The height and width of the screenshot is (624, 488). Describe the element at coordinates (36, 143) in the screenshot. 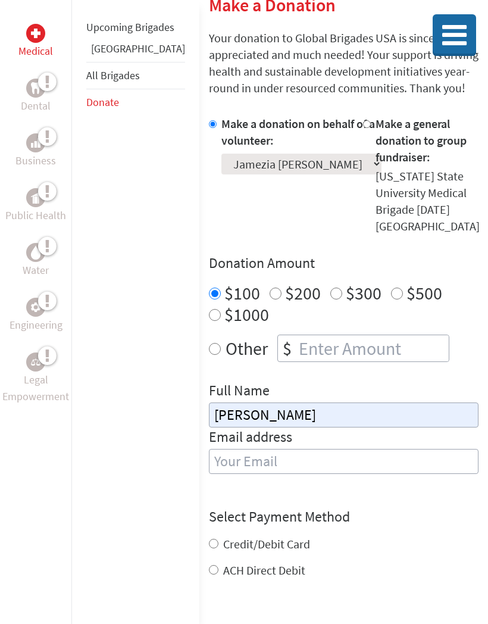

I see `div: Business` at that location.